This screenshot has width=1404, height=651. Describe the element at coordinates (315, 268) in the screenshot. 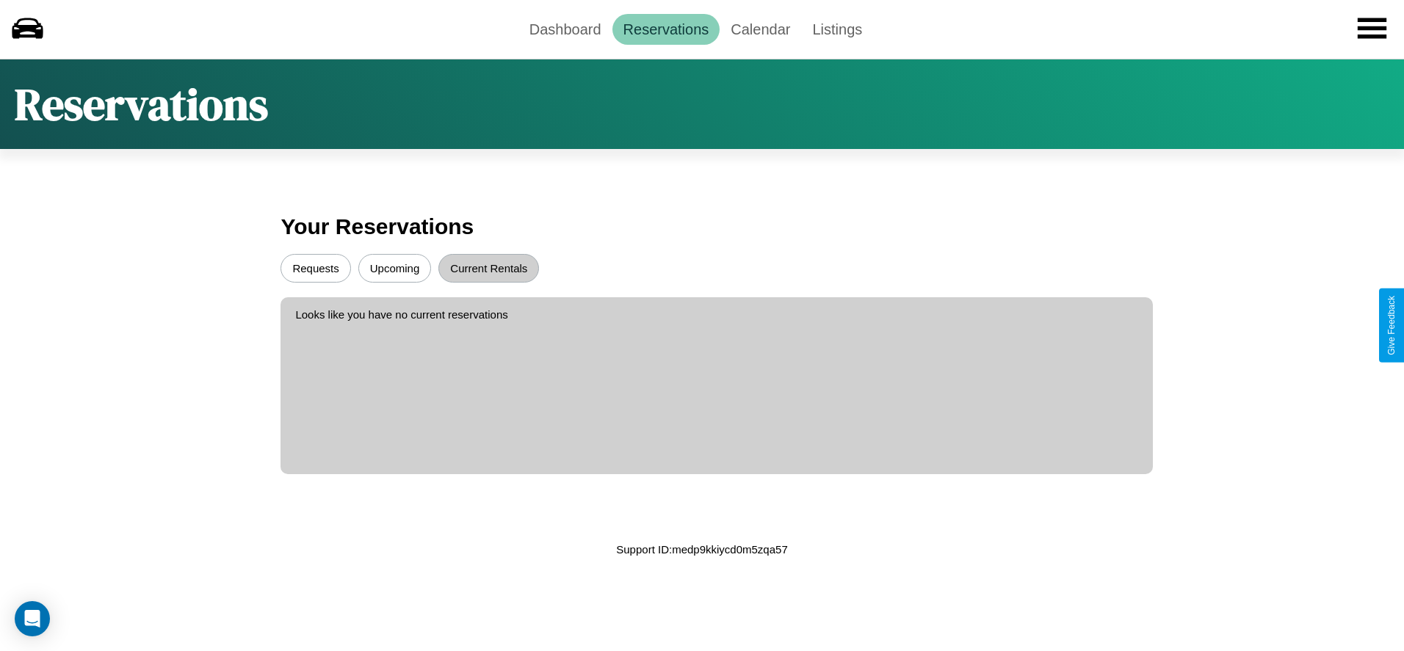

I see `button: Requests` at that location.